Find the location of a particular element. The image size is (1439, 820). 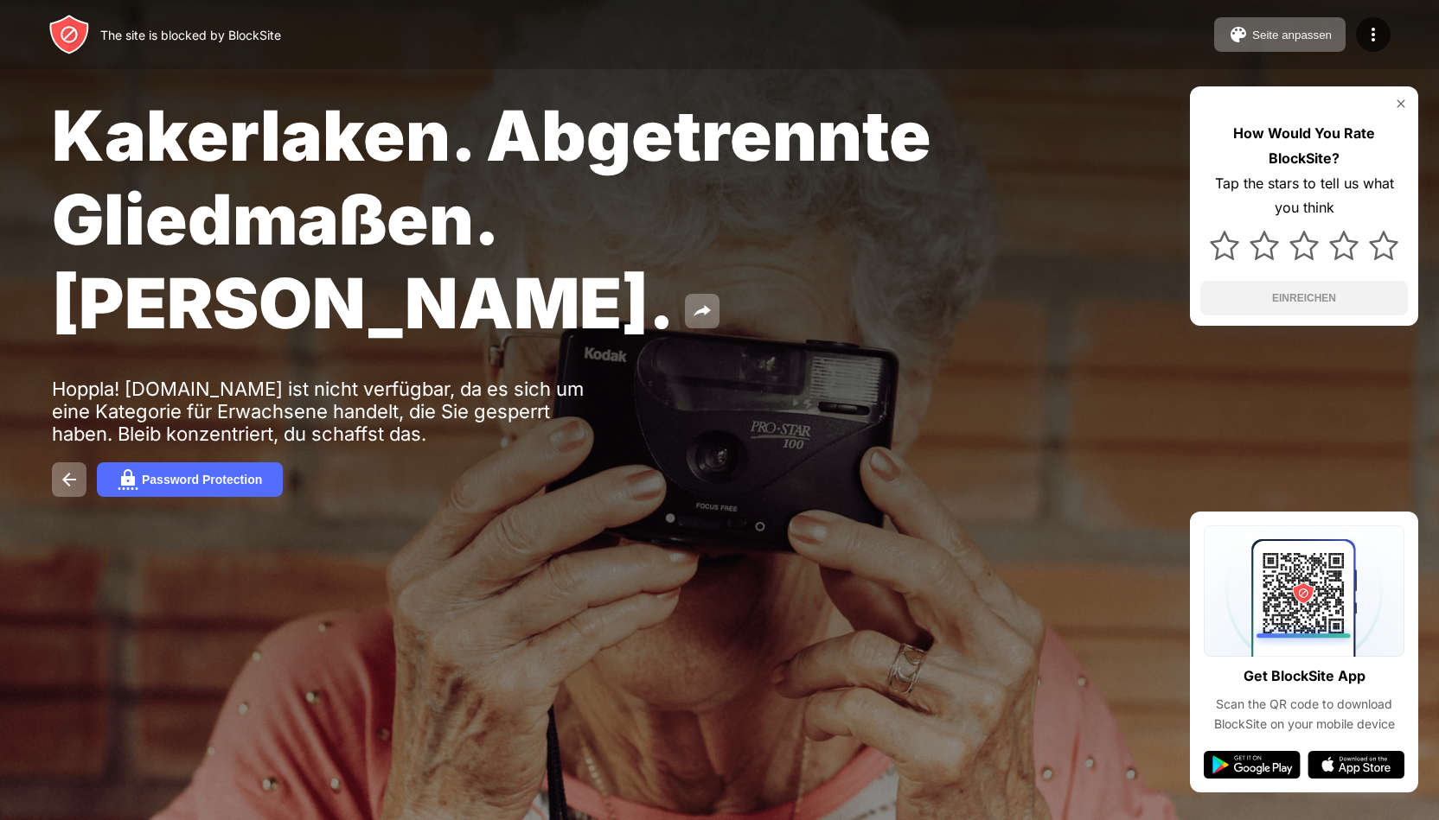

img: header-logo.svg is located at coordinates (69, 35).